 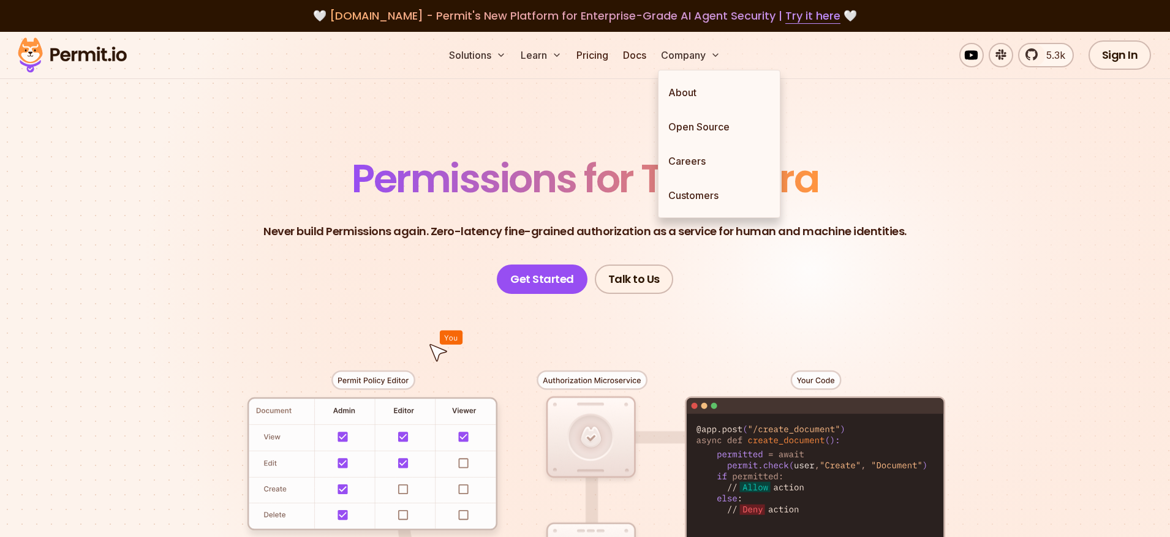 What do you see at coordinates (72, 55) in the screenshot?
I see `img: Permit logo` at bounding box center [72, 55].